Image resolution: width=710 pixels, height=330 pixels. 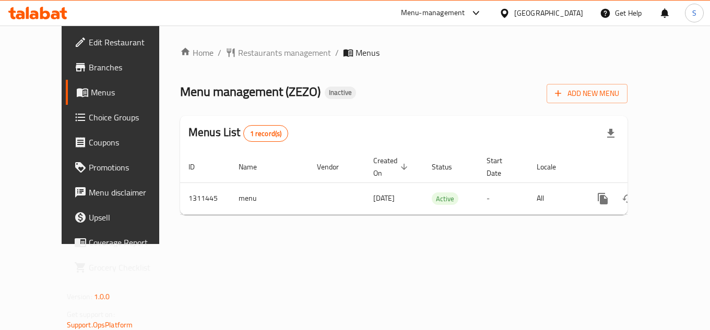 I want to click on div: Menu-management, so click(x=433, y=13).